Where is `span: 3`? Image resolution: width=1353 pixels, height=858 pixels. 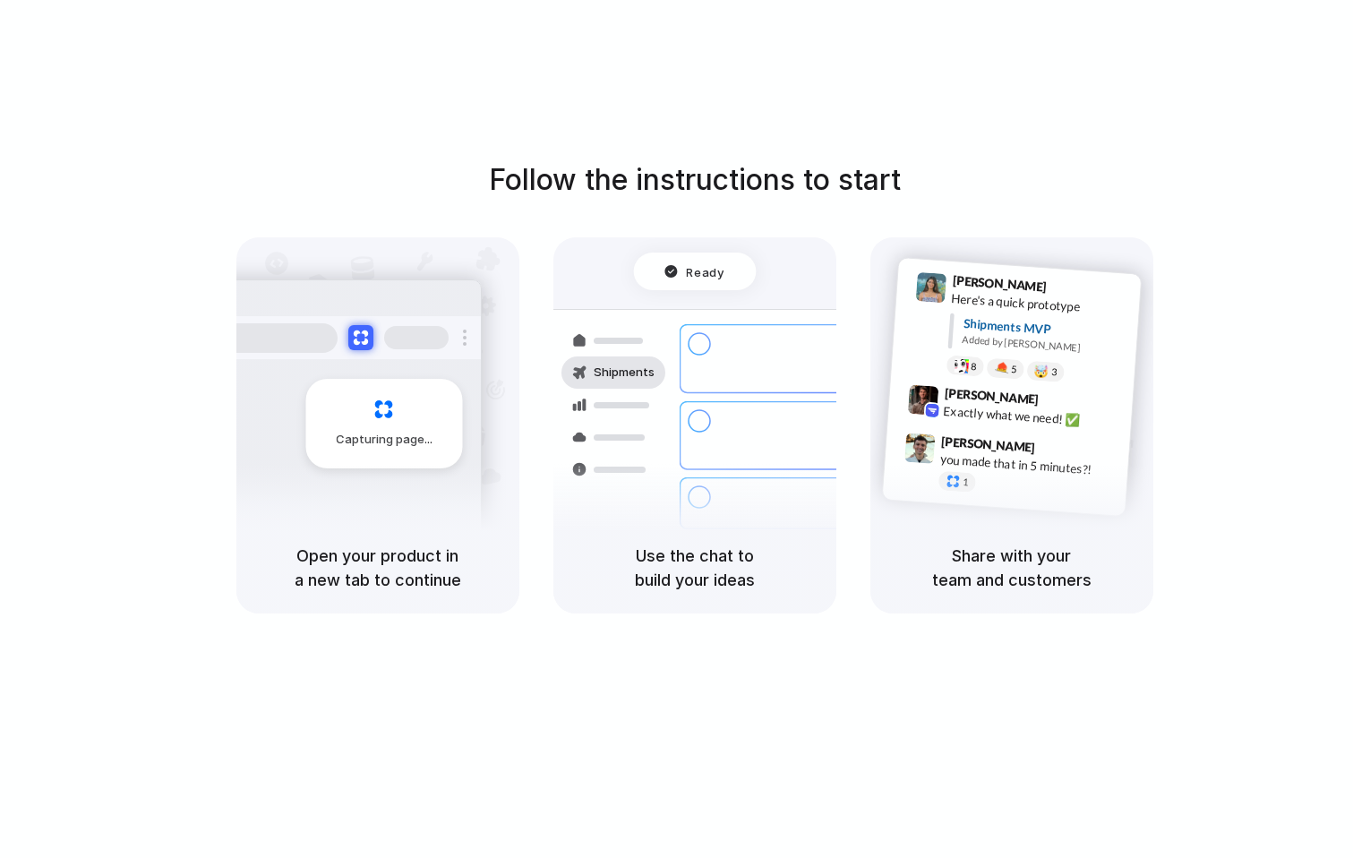 span: 3 is located at coordinates (1053, 372).